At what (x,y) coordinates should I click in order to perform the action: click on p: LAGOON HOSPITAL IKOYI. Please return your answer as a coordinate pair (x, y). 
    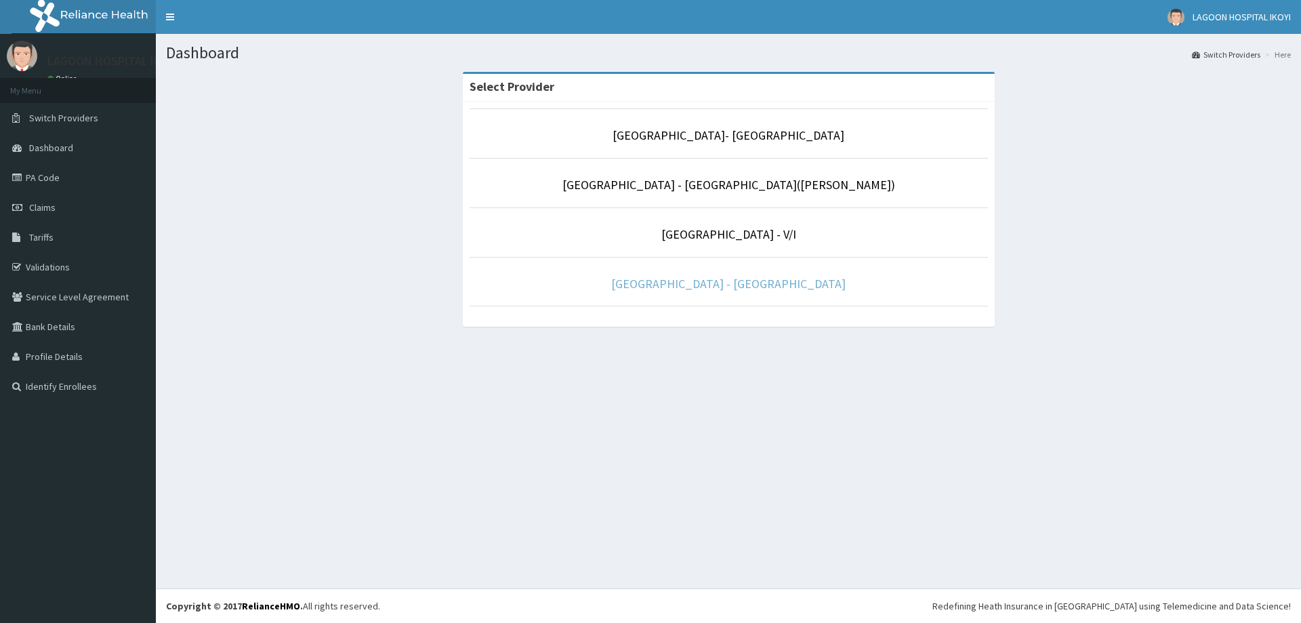
    Looking at the image, I should click on (112, 61).